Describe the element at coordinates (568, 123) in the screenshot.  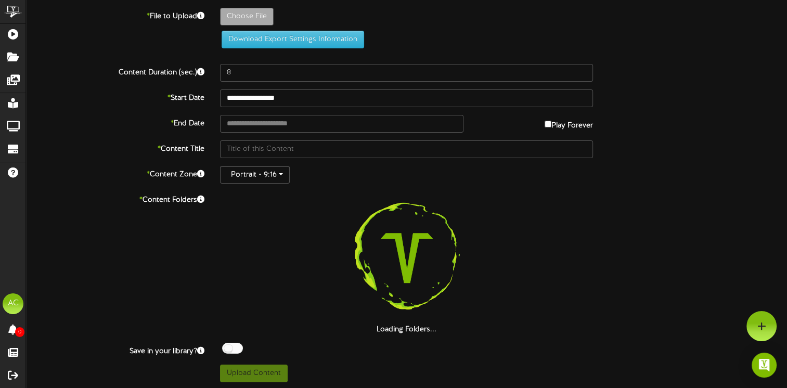
I see `label: Play Forever` at that location.